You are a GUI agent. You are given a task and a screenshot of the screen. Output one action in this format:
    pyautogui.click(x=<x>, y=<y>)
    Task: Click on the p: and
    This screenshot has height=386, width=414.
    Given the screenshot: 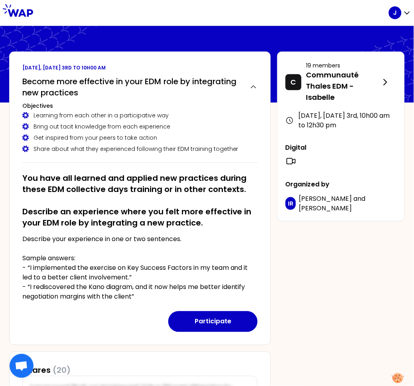 What is the action you would take?
    pyautogui.click(x=348, y=203)
    